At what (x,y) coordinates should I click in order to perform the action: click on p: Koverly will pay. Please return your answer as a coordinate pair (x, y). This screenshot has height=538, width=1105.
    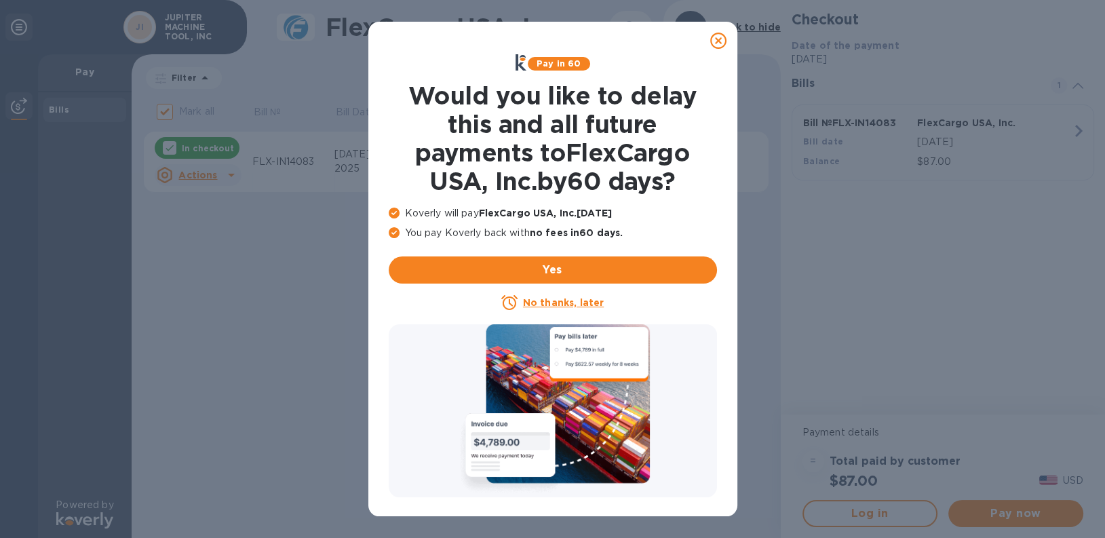
    Looking at the image, I should click on (553, 213).